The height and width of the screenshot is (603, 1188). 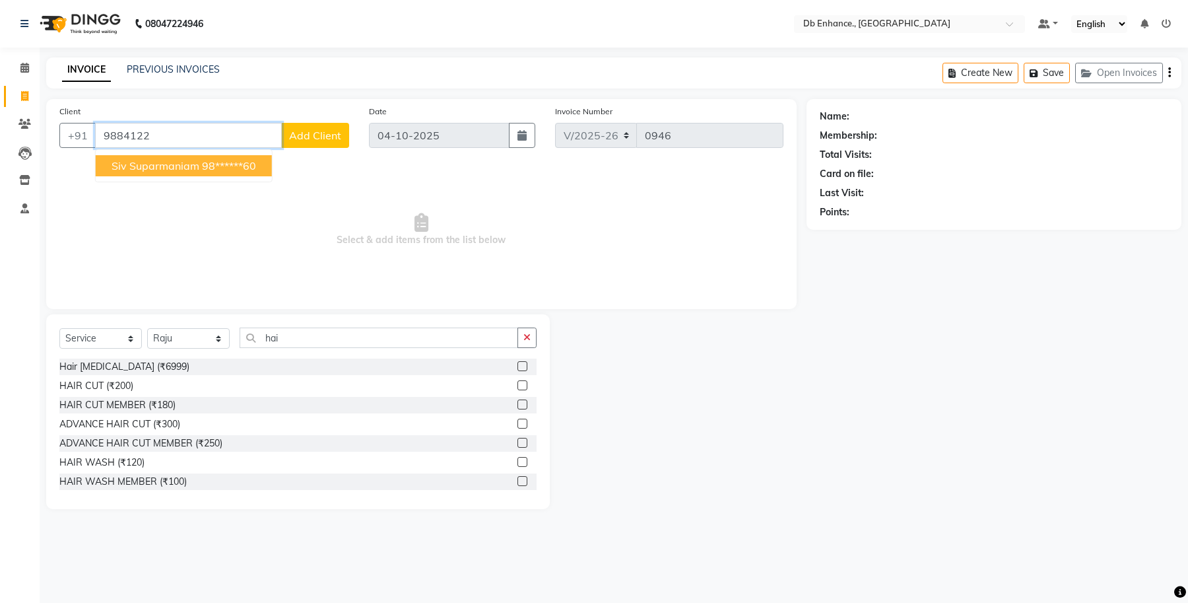 I want to click on a: INVOICE, so click(x=86, y=70).